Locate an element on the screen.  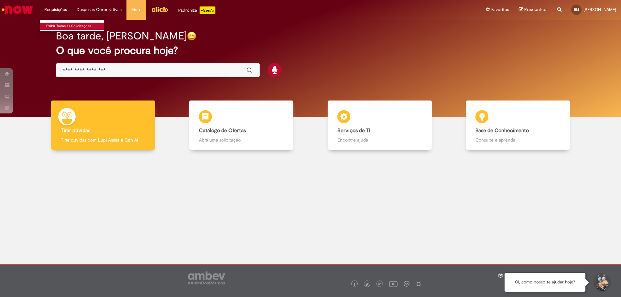
span: Despesas Corporativas is located at coordinates (99, 10).